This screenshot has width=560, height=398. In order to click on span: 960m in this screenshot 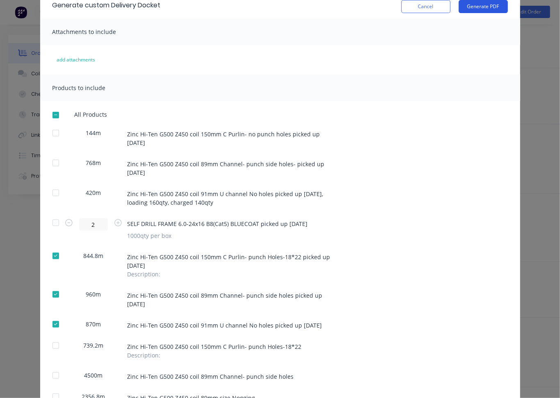, I will do `click(93, 294)`.